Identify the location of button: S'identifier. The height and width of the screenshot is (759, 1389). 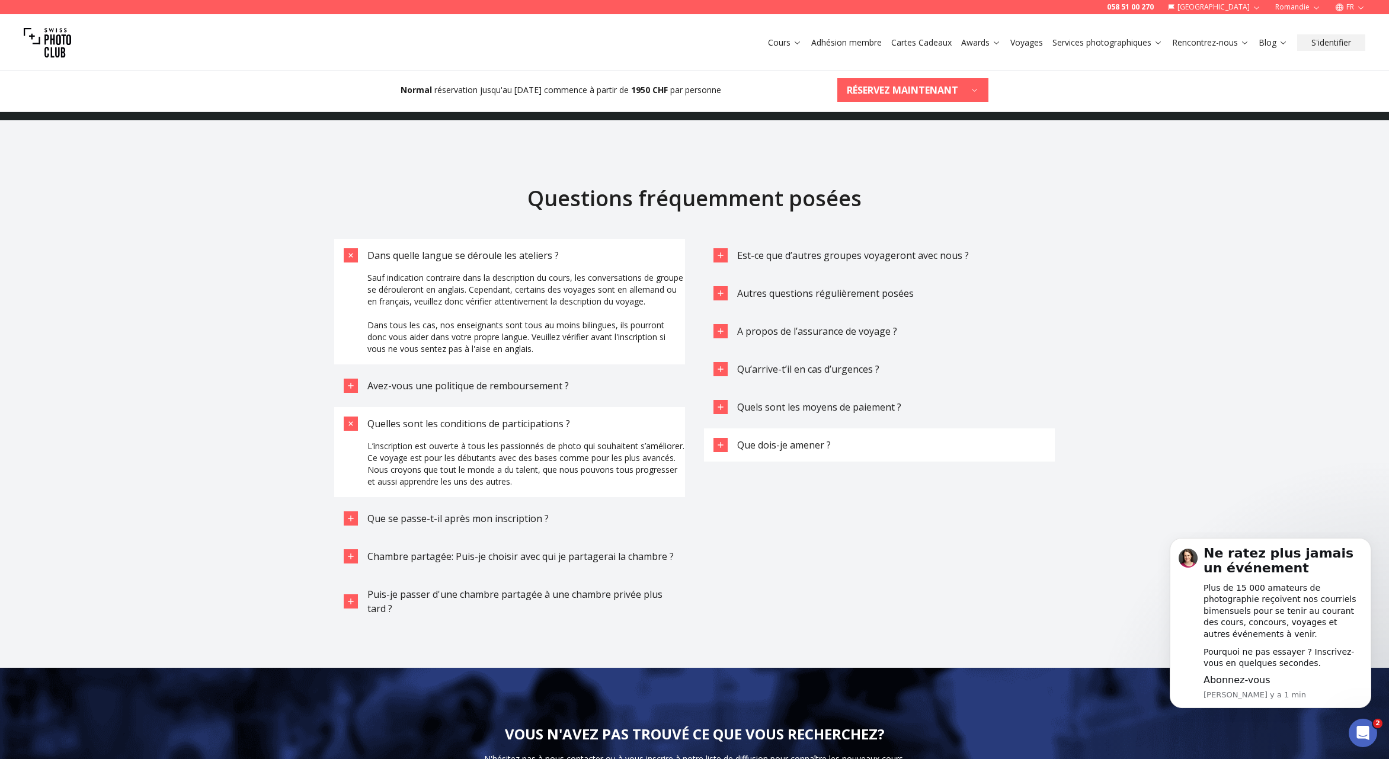
(1331, 43).